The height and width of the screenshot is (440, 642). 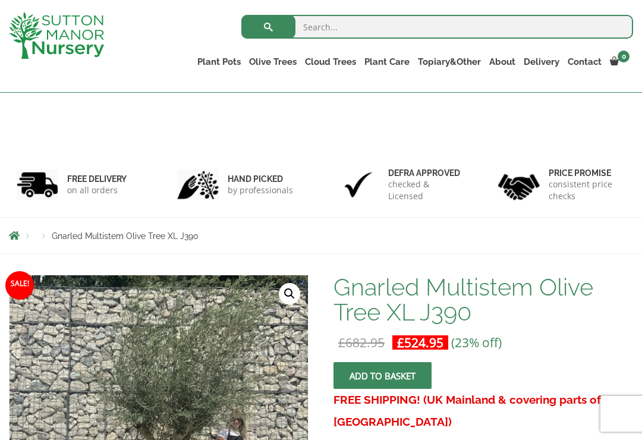 What do you see at coordinates (198, 184) in the screenshot?
I see `img: 2.jpg` at bounding box center [198, 184].